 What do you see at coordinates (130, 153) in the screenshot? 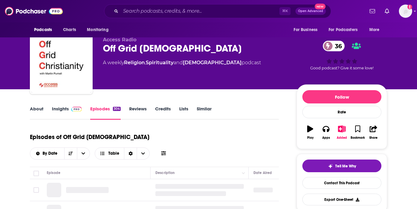
I see `div: Sort Direction` at bounding box center [130, 153].